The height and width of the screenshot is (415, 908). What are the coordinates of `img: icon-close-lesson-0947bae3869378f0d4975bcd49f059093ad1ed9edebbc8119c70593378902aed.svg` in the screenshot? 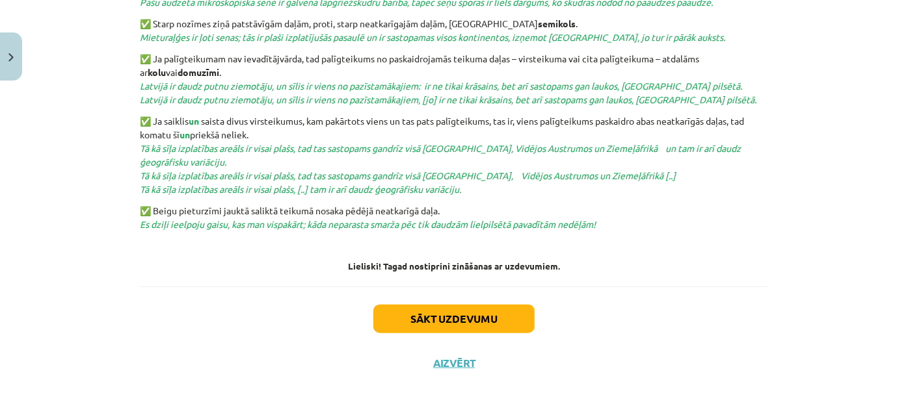 It's located at (11, 57).